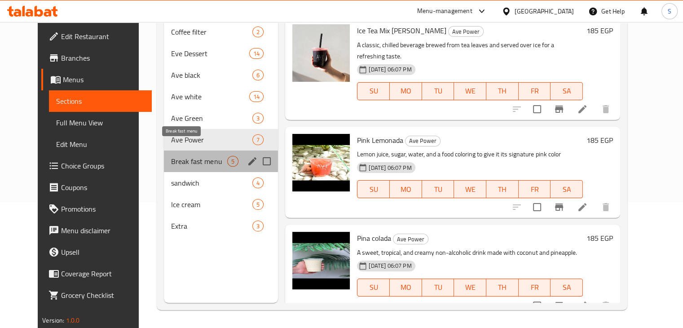  What do you see at coordinates (470, 154) in the screenshot?
I see `p: Lemon juice, sugar, water, and a food coloring to give it its signature pink color` at bounding box center [470, 154].